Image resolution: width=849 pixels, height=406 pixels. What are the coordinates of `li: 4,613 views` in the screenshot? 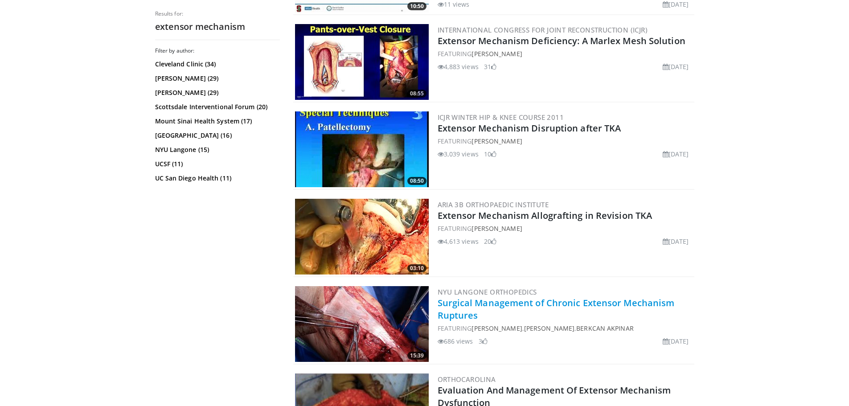 It's located at (458, 241).